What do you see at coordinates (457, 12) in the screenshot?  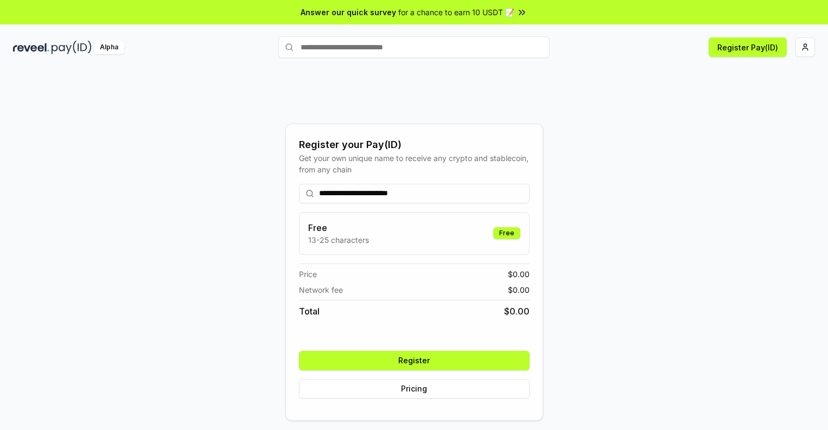 I see `span: for a chance to earn 10 USDT 📝` at bounding box center [457, 12].